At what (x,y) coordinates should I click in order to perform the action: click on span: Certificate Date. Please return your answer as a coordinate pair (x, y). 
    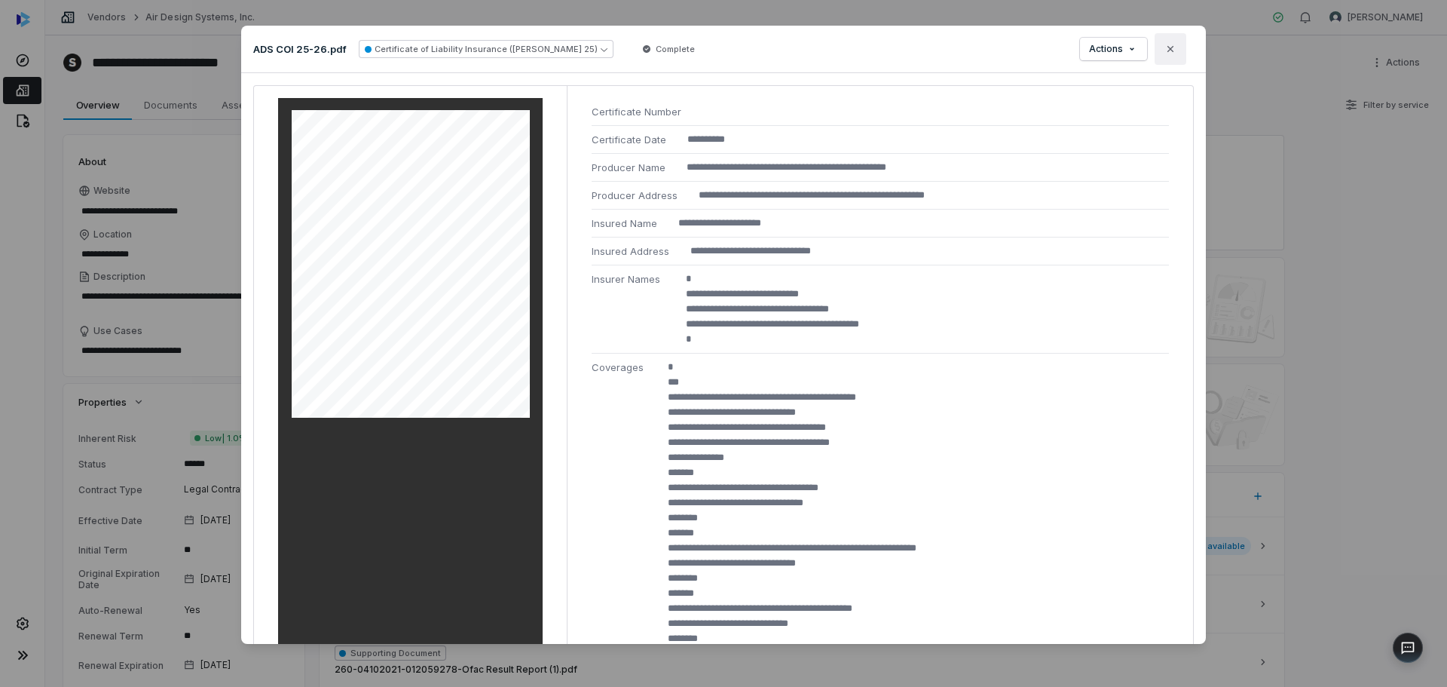
    Looking at the image, I should click on (629, 139).